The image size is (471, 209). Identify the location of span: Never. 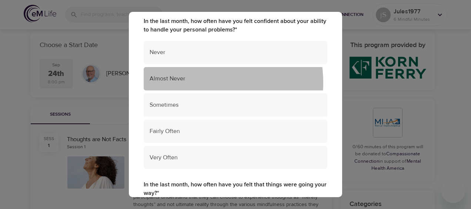
(236, 52).